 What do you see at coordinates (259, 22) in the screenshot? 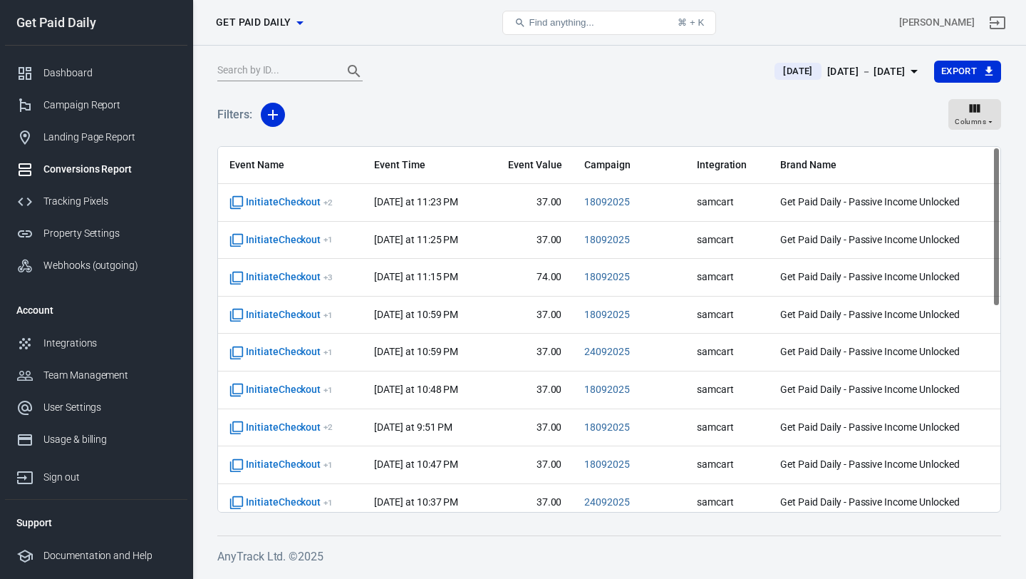
I see `button: Get Paid Daily` at bounding box center [259, 22].